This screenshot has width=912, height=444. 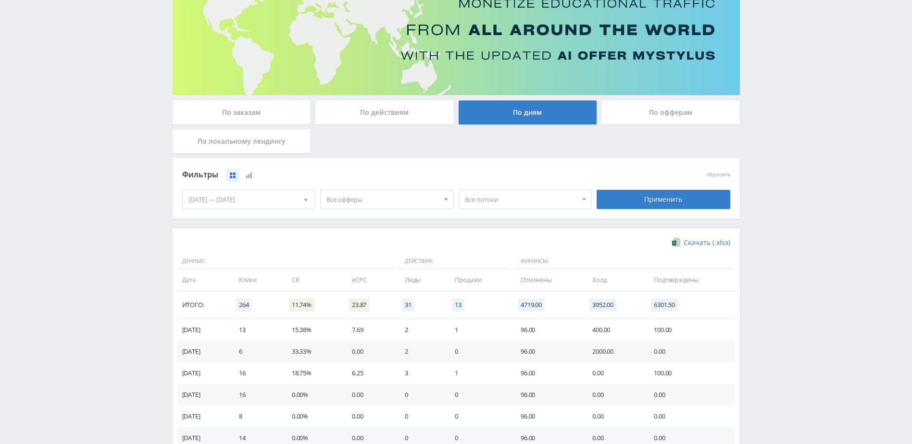 I want to click on td: 33.33%, so click(x=312, y=352).